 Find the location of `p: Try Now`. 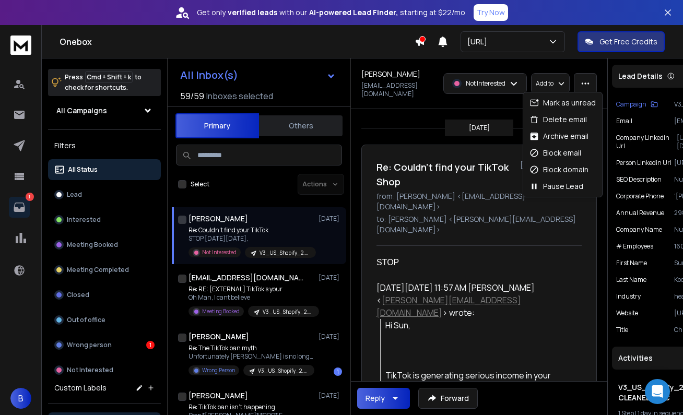

p: Try Now is located at coordinates (491, 13).